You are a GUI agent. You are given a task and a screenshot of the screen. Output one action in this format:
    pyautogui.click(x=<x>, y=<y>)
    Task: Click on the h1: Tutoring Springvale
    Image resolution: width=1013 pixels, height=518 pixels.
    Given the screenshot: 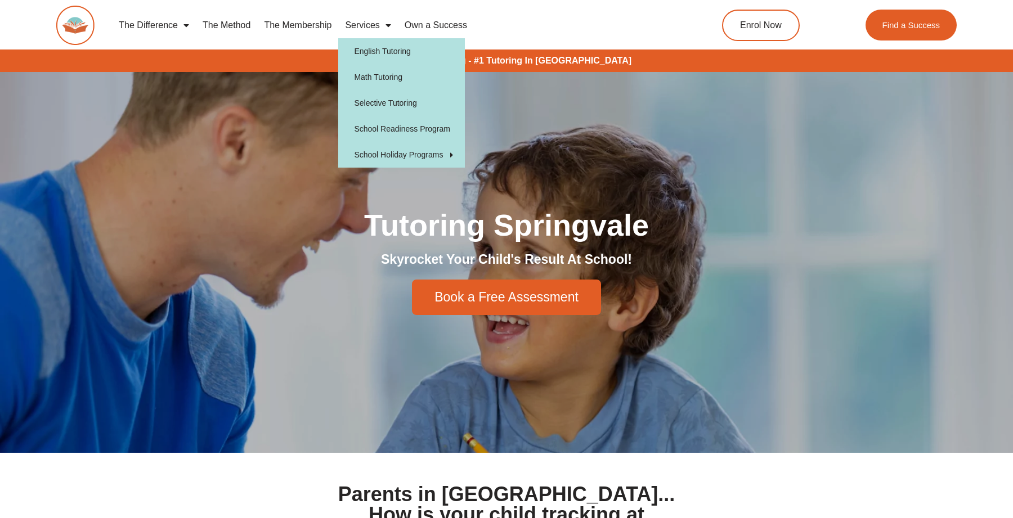 What is the action you would take?
    pyautogui.click(x=506, y=225)
    